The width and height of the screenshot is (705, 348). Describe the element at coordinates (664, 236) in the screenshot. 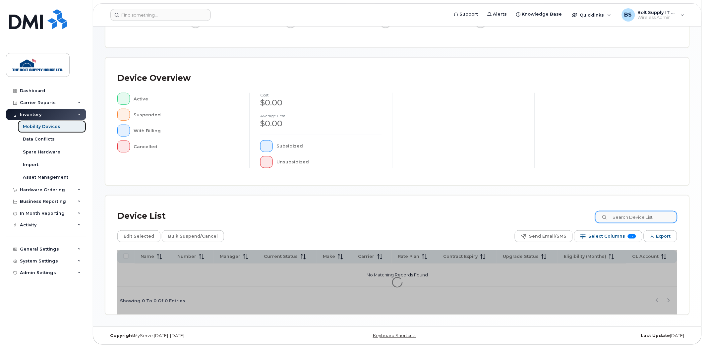

I see `span: Export` at that location.